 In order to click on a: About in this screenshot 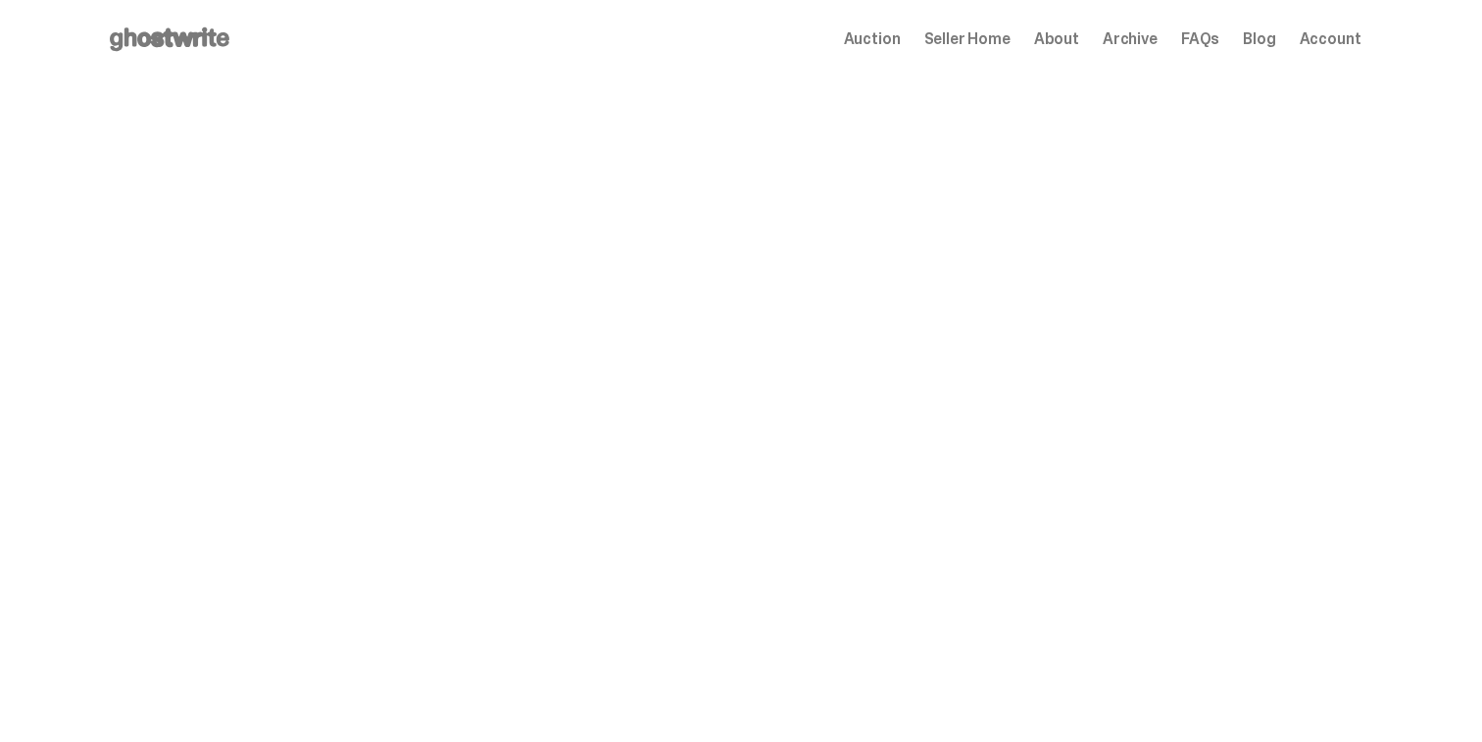, I will do `click(1056, 39)`.